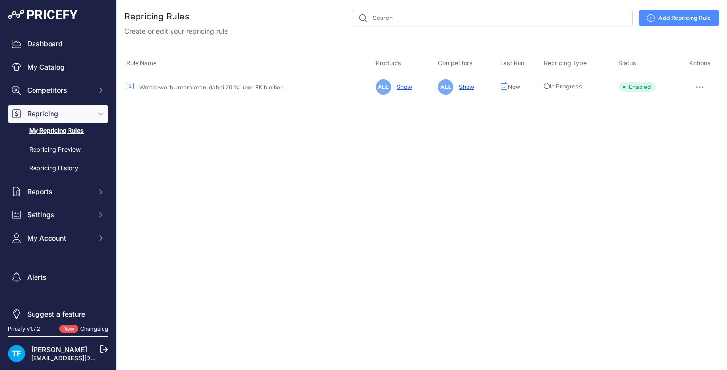  What do you see at coordinates (679, 18) in the screenshot?
I see `a: Add Repricing Rule` at bounding box center [679, 18].